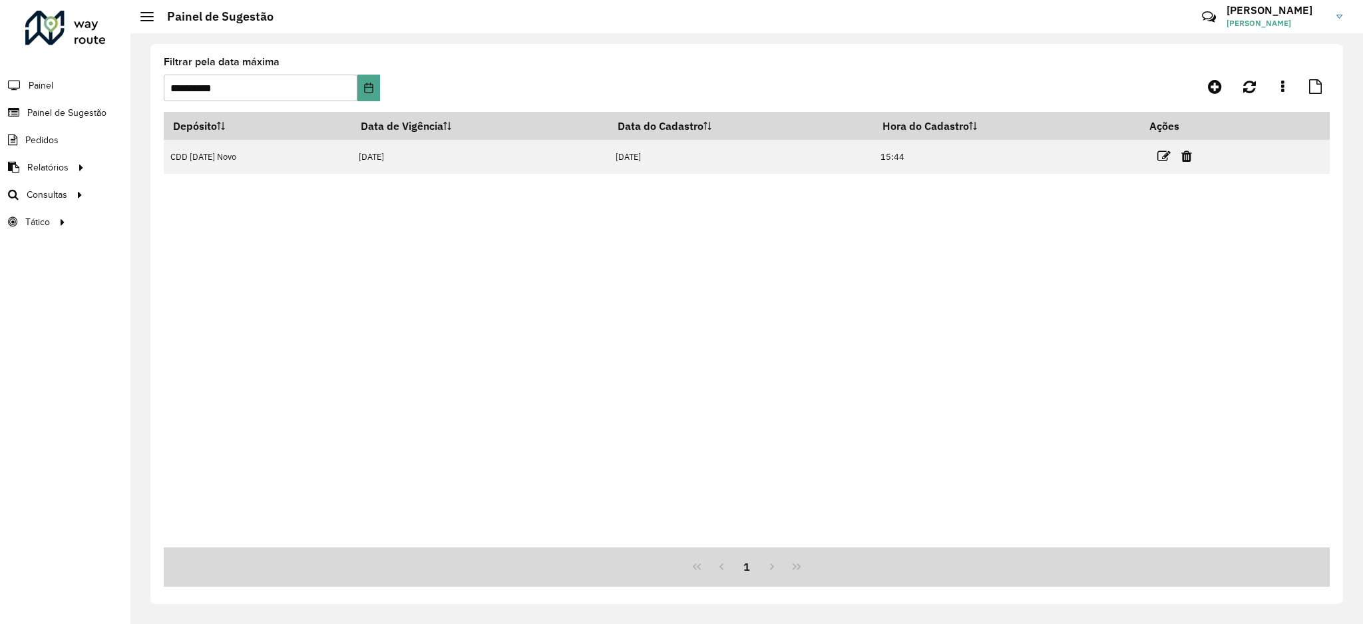 The height and width of the screenshot is (624, 1363). What do you see at coordinates (67, 112) in the screenshot?
I see `span: Painel de Sugestão` at bounding box center [67, 112].